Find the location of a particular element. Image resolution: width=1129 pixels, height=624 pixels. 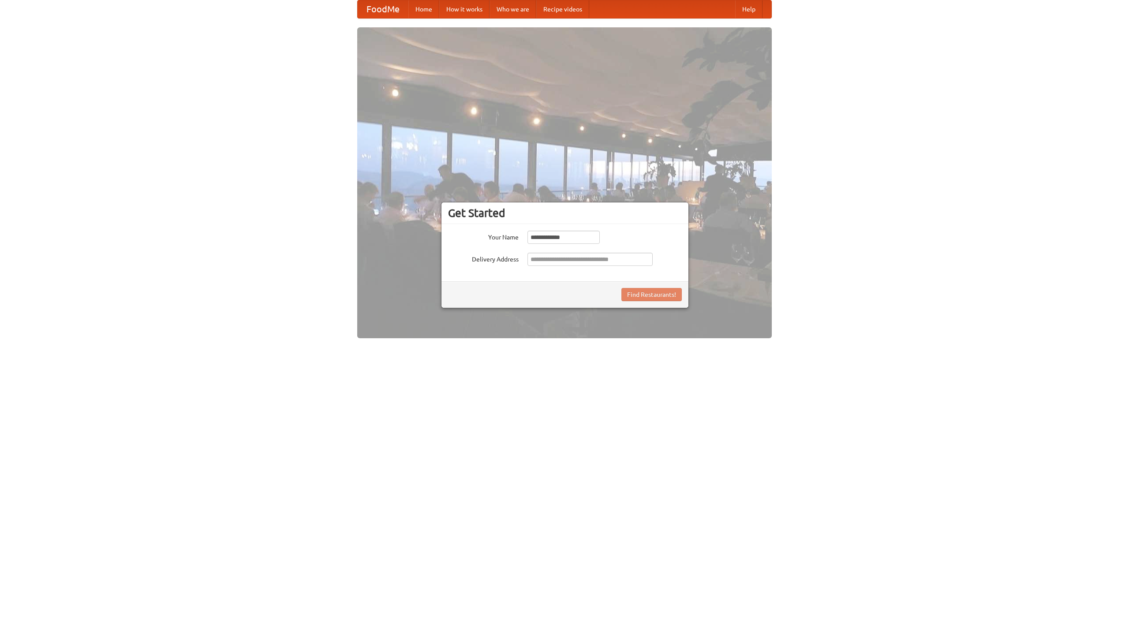

label: Your Name is located at coordinates (483, 236).